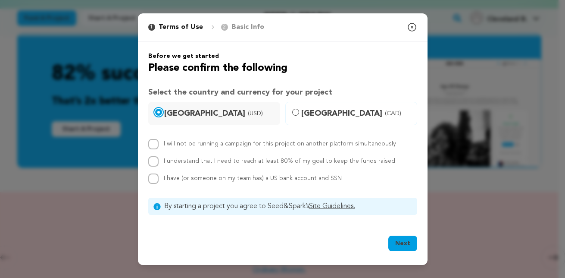 The width and height of the screenshot is (565, 278). I want to click on h2: Please confirm the following, so click(283, 68).